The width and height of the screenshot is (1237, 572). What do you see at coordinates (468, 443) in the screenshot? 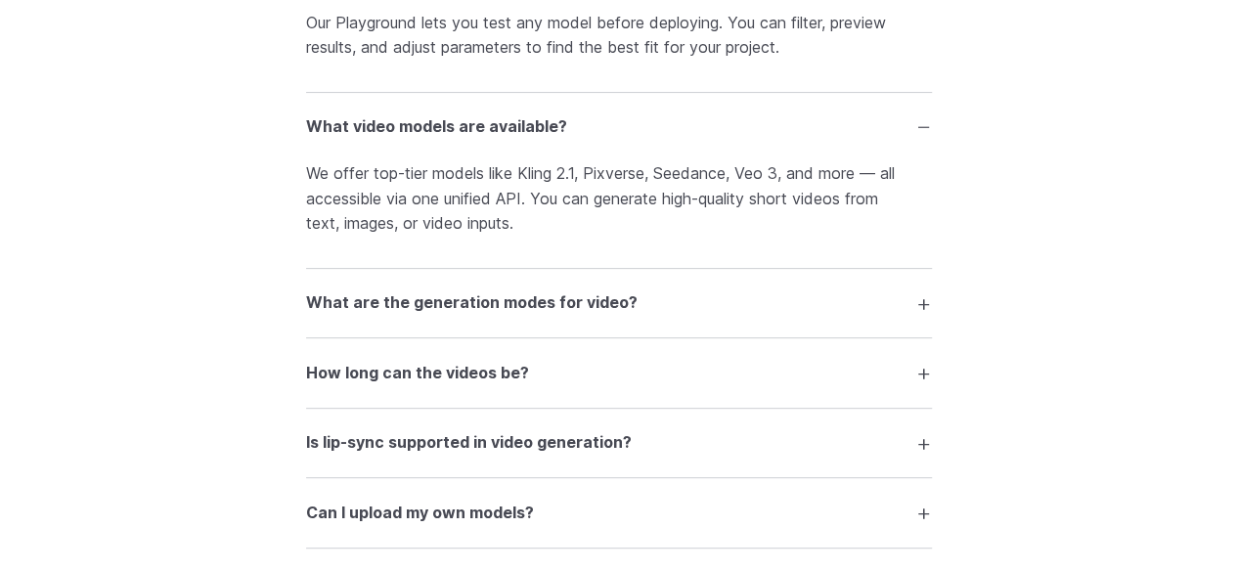
I see `h3: Is lip-sync supported in video generation?` at bounding box center [468, 443].